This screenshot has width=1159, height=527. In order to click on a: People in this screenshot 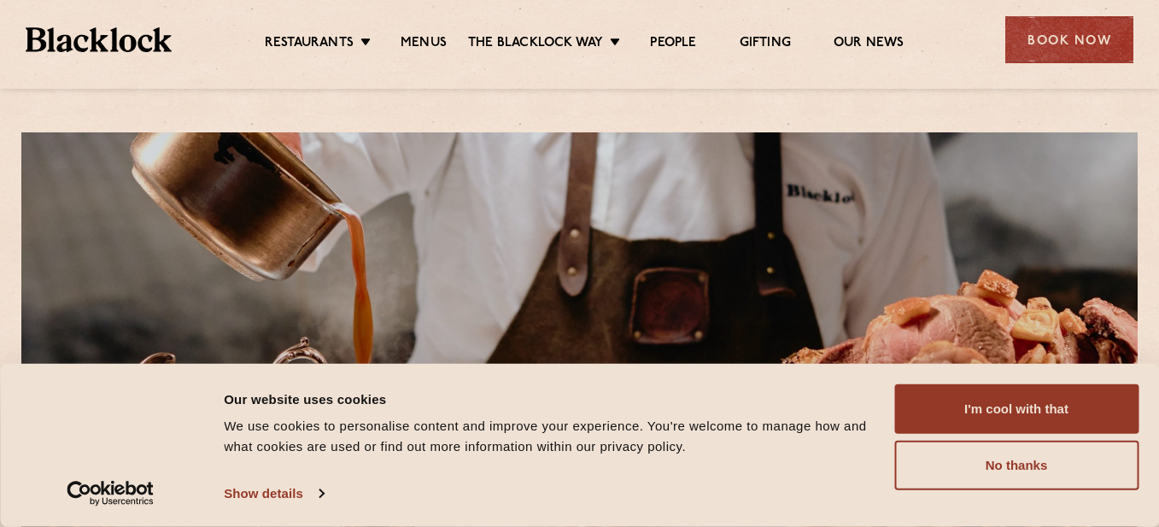, I will do `click(673, 44)`.